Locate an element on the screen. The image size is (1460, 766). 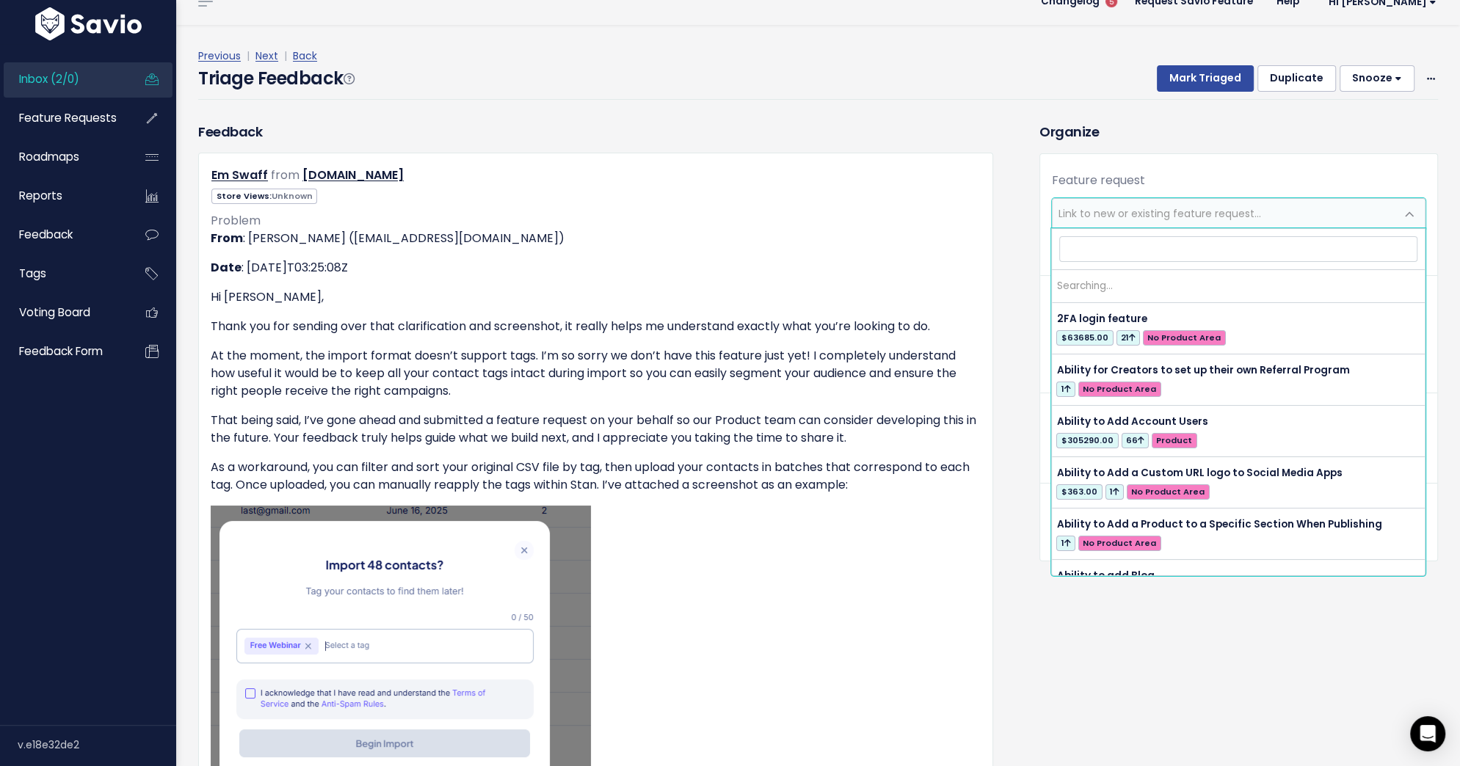
span: Voting Board is located at coordinates (54, 312).